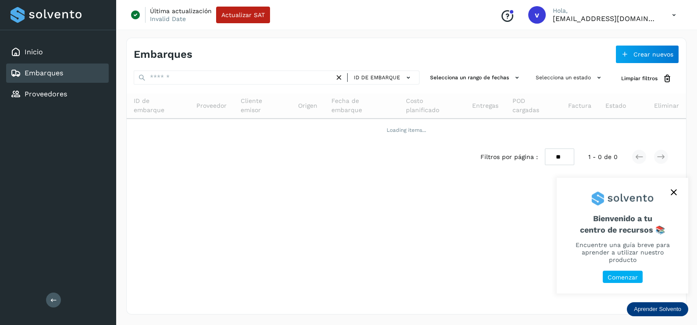 This screenshot has height=325, width=697. What do you see at coordinates (605, 18) in the screenshot?
I see `p: vaymartinez@niagarawater.com` at bounding box center [605, 18].